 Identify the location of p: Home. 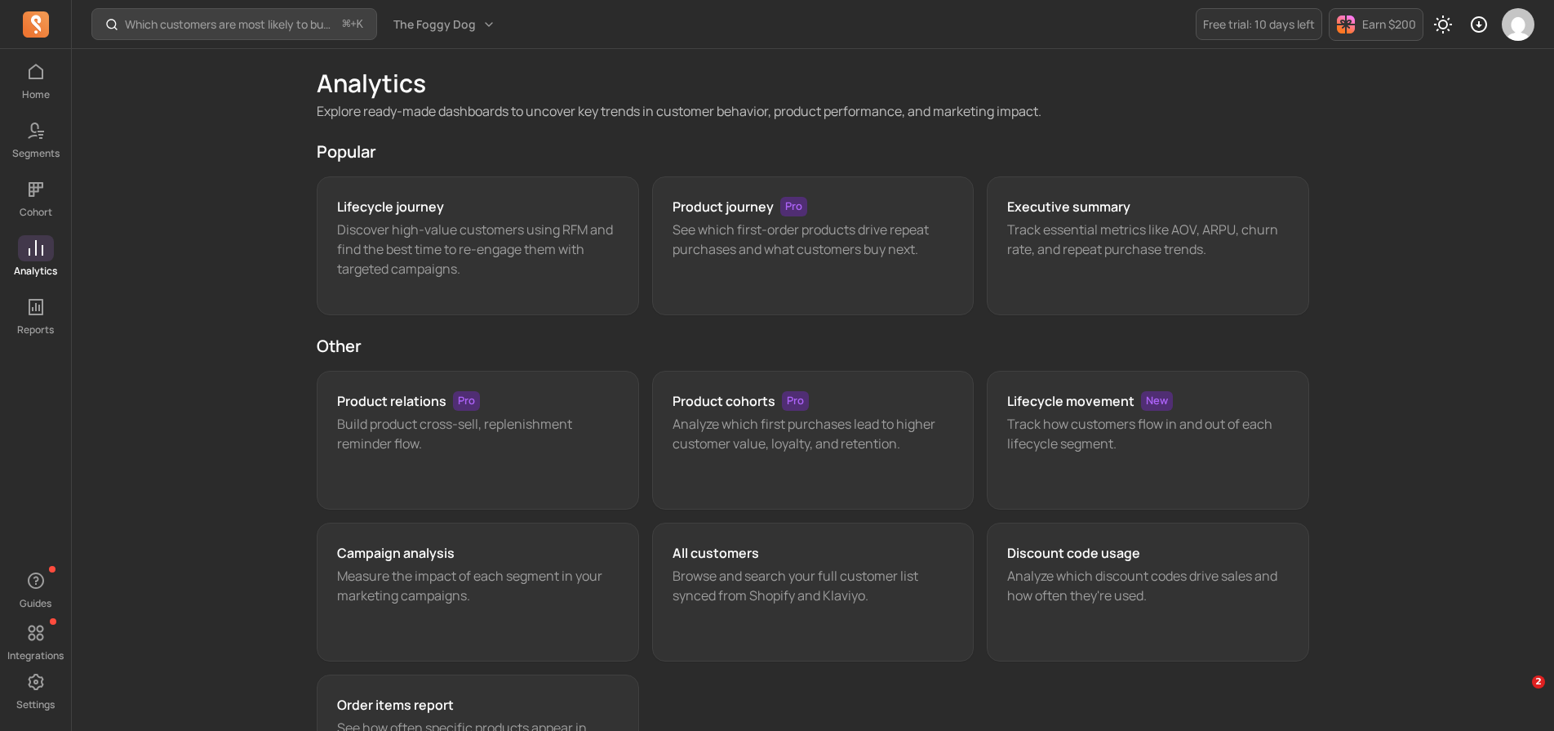
(36, 95).